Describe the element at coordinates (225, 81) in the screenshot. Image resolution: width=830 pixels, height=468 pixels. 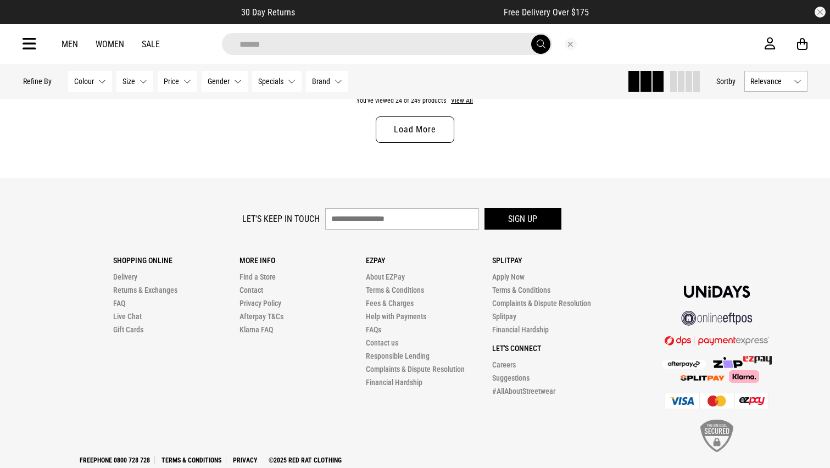
I see `button: Gender` at that location.